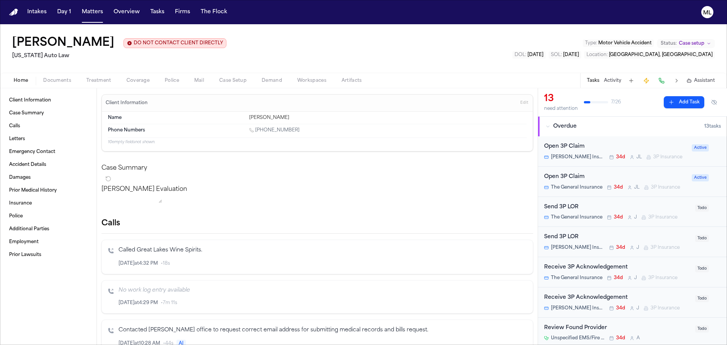 This screenshot has height=345, width=727. Describe the element at coordinates (21, 81) in the screenshot. I see `span: Home` at that location.